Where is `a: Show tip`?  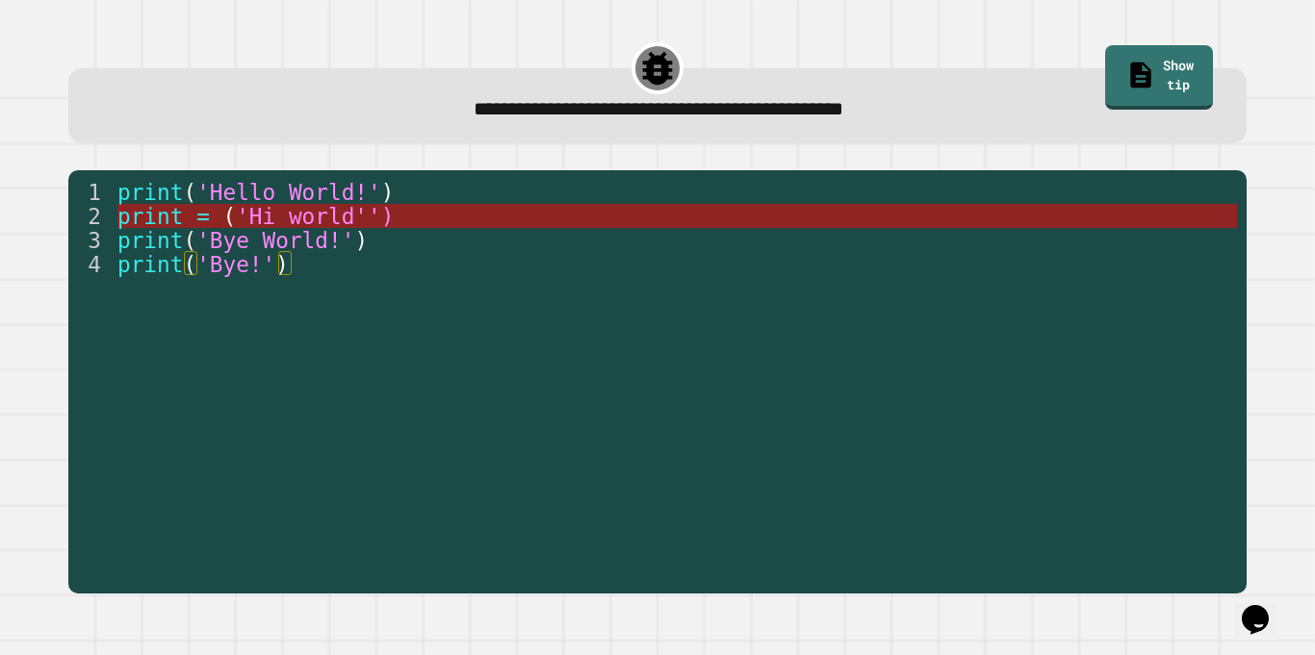
a: Show tip is located at coordinates (1159, 77).